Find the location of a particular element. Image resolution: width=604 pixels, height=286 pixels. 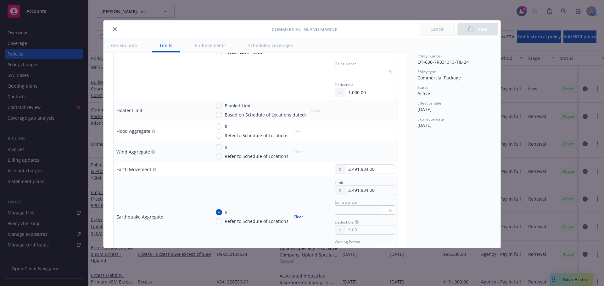

span: Waiting Period is located at coordinates (347, 242).